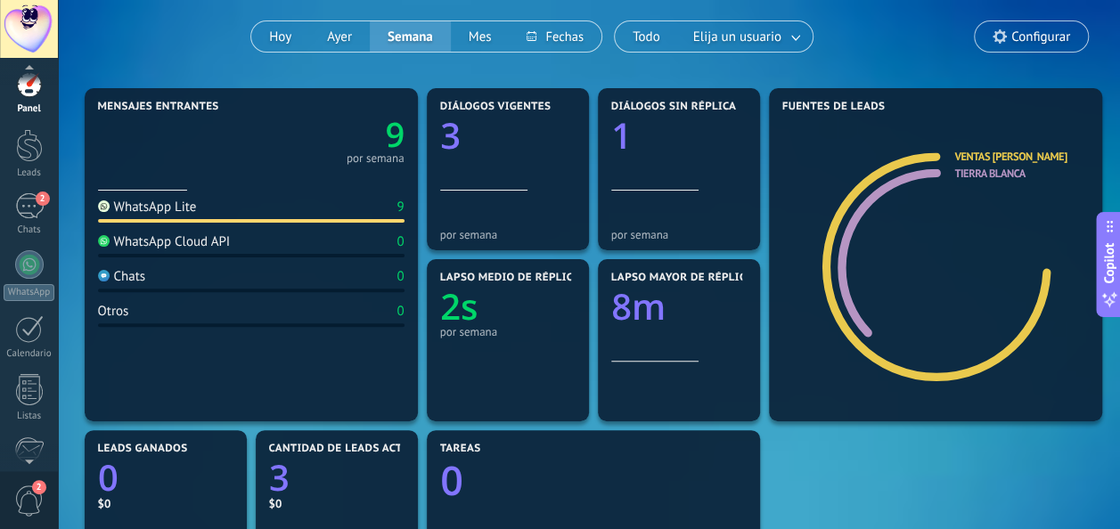  What do you see at coordinates (495, 107) in the screenshot?
I see `span: Diálogos vigentes` at bounding box center [495, 107].